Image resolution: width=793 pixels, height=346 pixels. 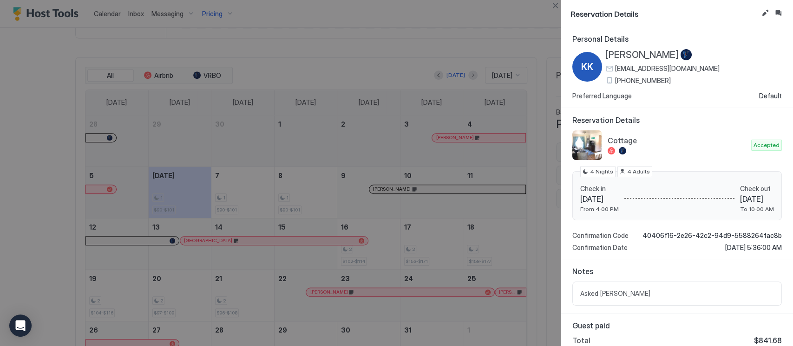 I want to click on span: To 10:00 AM, so click(x=757, y=209).